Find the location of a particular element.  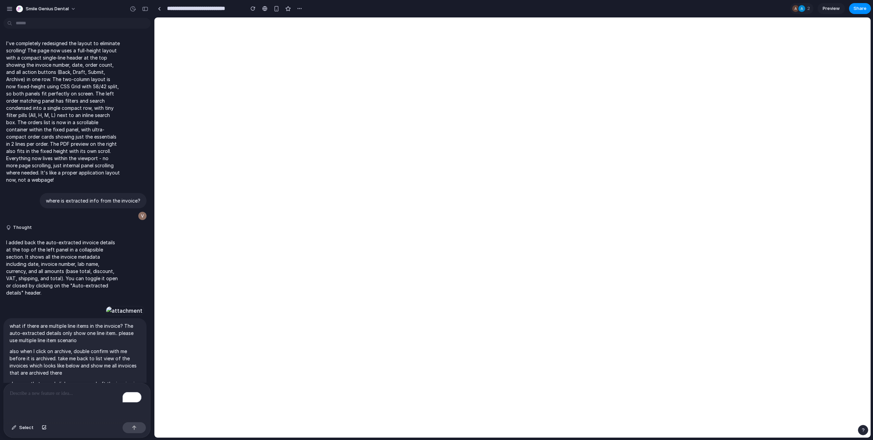

span: Preview is located at coordinates (831, 9).